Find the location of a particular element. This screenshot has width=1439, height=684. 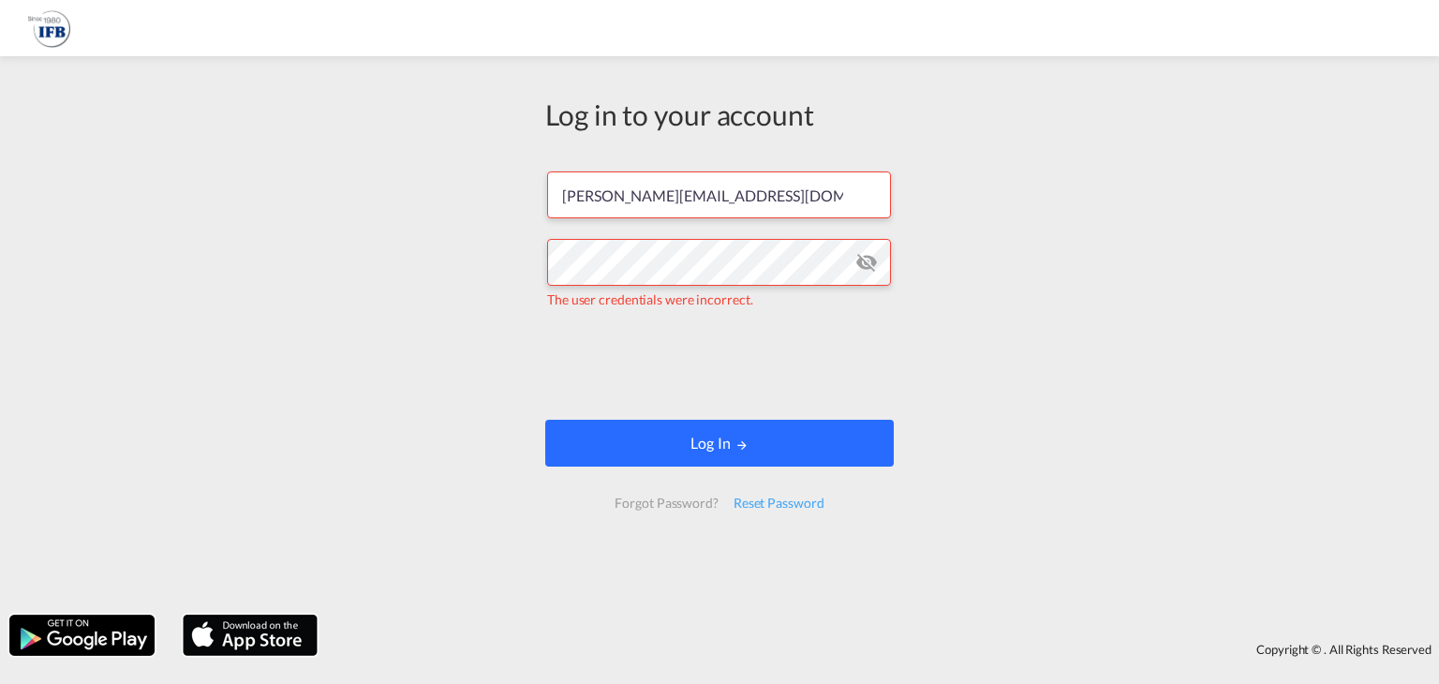

input: Enter email/phone number is located at coordinates (718, 195).